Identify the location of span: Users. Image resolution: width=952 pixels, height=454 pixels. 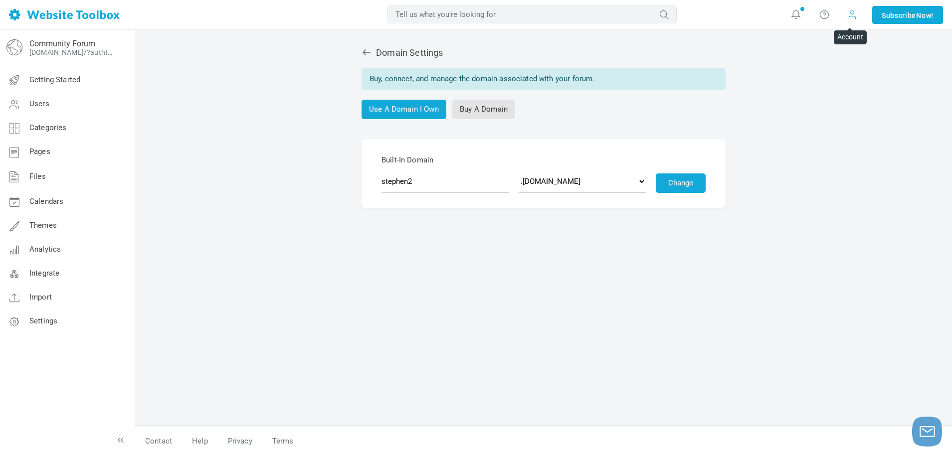
(39, 104).